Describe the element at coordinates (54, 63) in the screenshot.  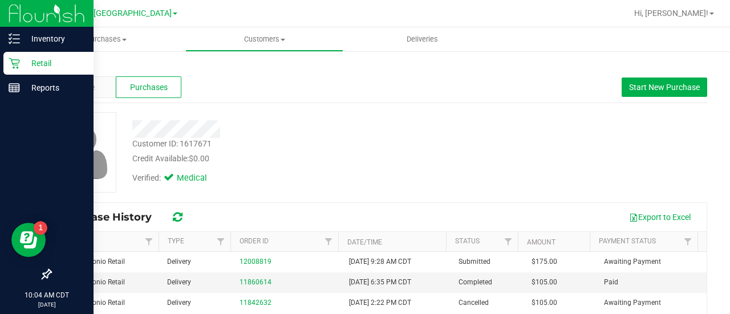
I see `p: Retail` at that location.